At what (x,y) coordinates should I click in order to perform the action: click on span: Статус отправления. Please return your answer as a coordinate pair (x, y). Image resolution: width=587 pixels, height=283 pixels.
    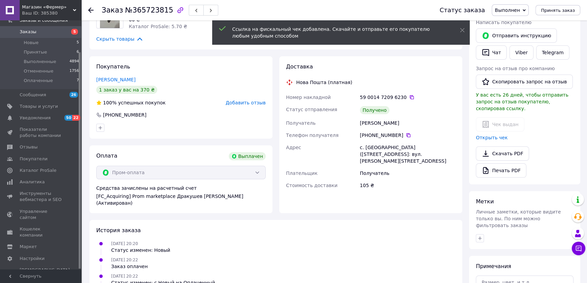
    Looking at the image, I should click on (311, 109).